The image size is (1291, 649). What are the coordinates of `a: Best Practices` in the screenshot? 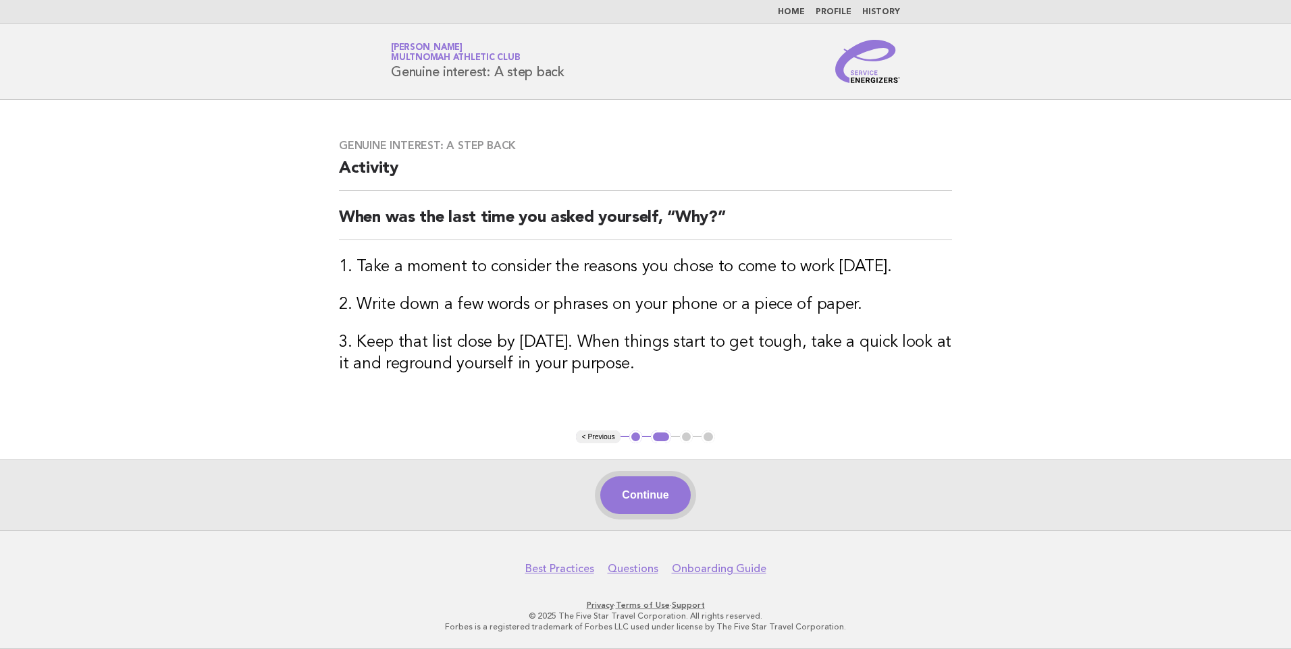 It's located at (560, 569).